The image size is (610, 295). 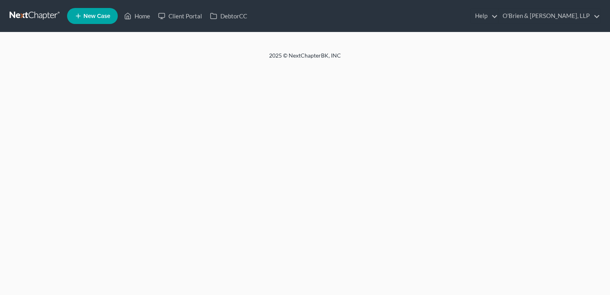 What do you see at coordinates (92, 16) in the screenshot?
I see `new-legal-case-button: New Case` at bounding box center [92, 16].